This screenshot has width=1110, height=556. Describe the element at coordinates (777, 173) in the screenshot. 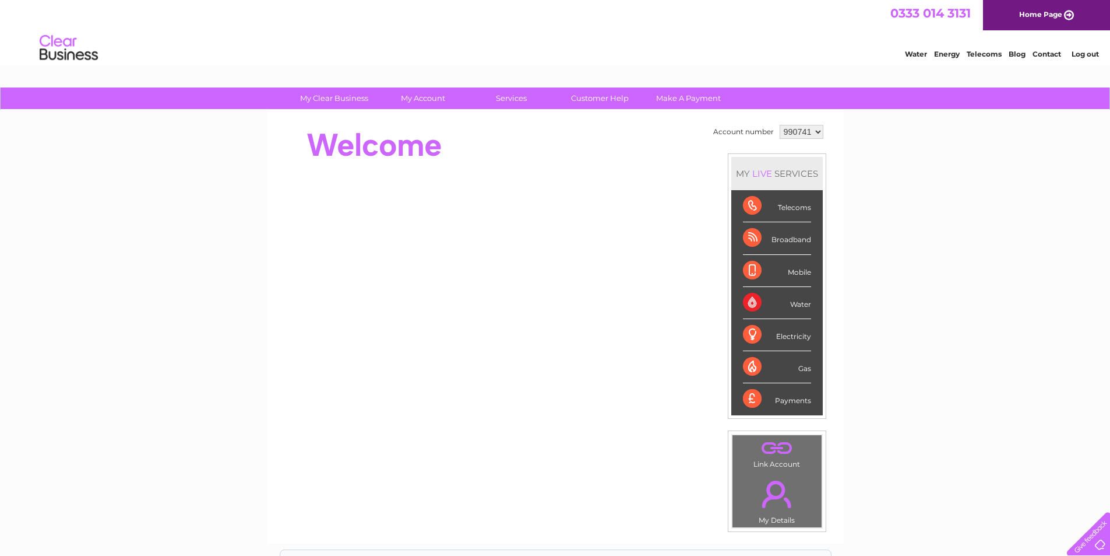

I see `div: MY SERVICES` at that location.